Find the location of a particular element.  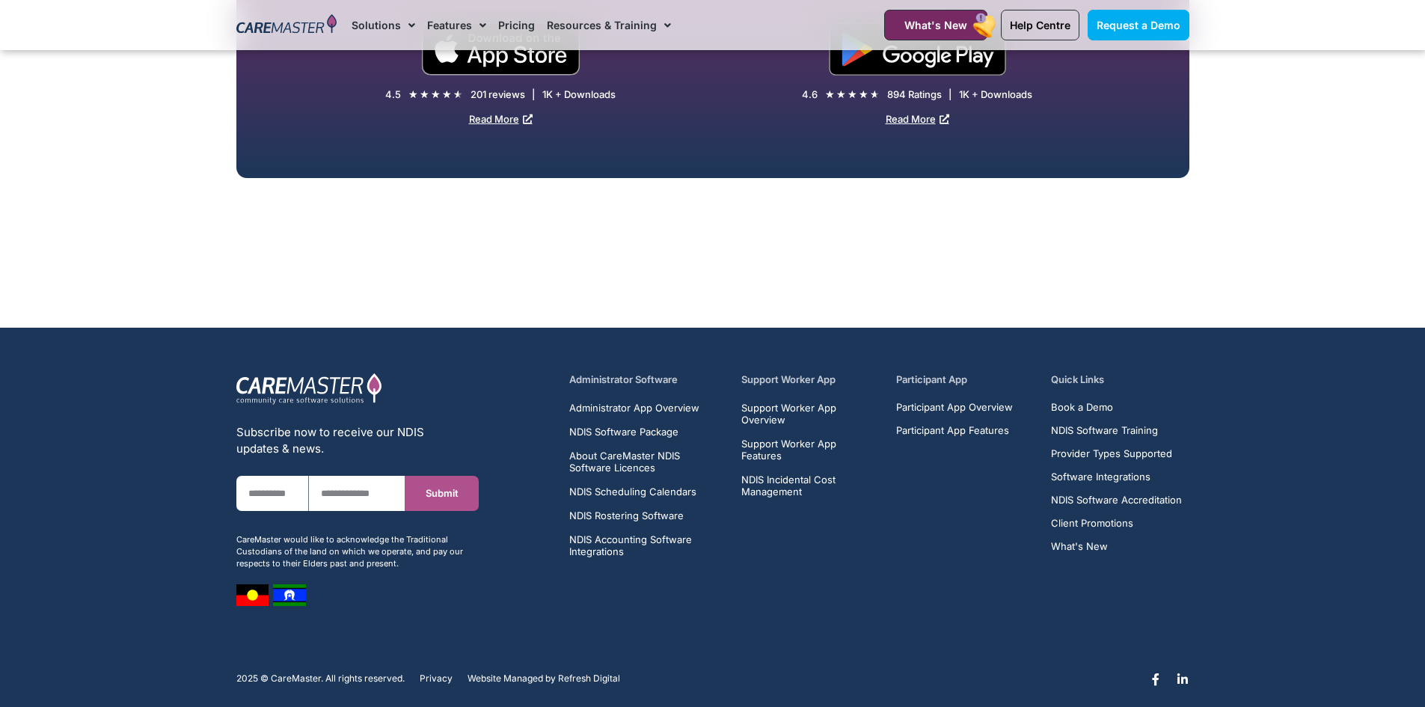

h5: Administrator Software is located at coordinates (646, 379).